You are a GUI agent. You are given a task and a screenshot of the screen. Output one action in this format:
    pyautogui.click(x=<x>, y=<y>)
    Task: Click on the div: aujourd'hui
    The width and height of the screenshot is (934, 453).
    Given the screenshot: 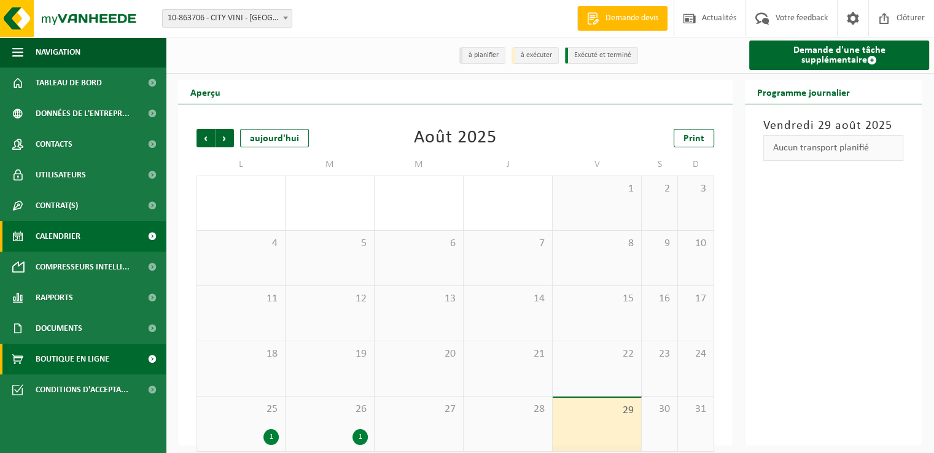 What is the action you would take?
    pyautogui.click(x=275, y=138)
    